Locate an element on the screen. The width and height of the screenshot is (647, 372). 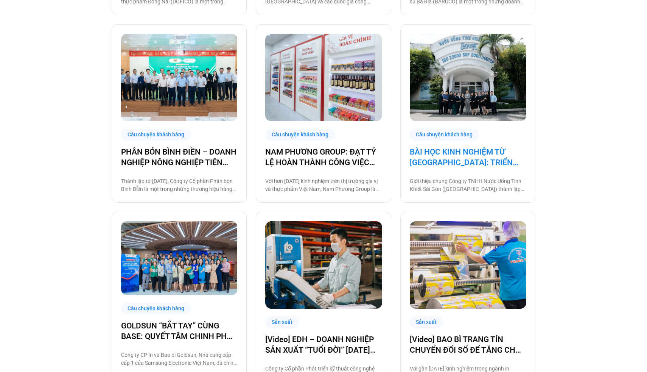
img: Số hóa các quy trình làm việc cùng Base.vn là một bước trung gian cực kỳ quan trọng để Goldsun xâ... is located at coordinates (179, 258).